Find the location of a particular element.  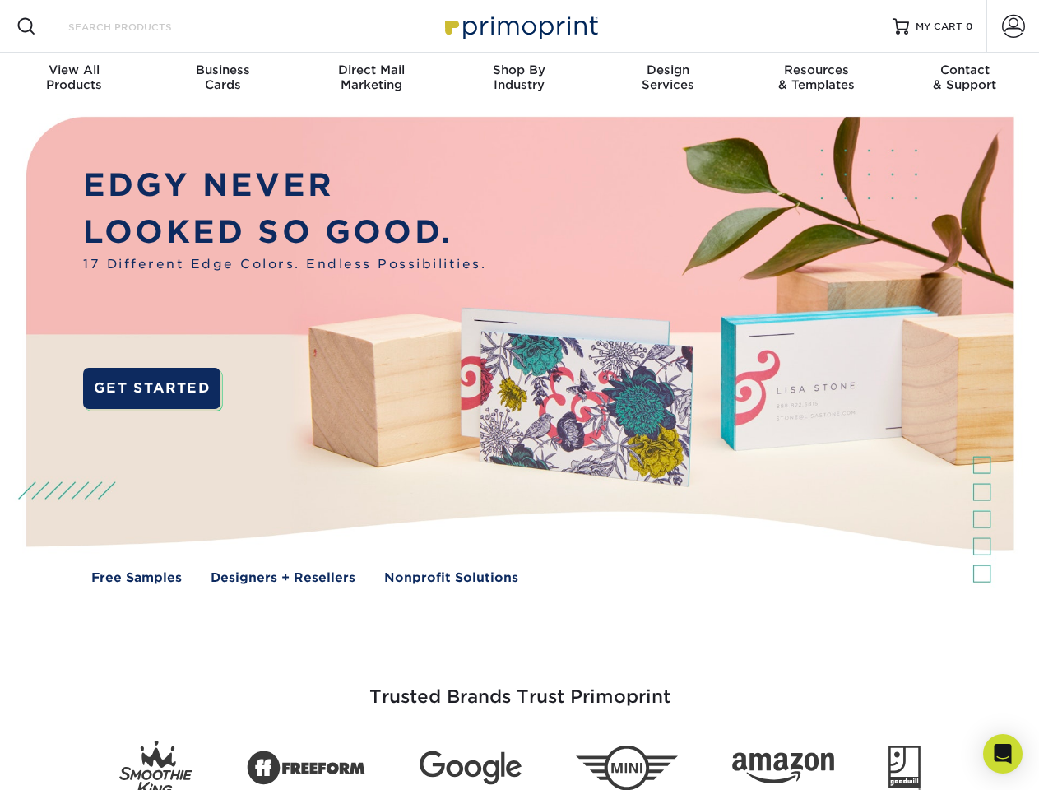

a: Shop ByIndustry is located at coordinates (519, 79).